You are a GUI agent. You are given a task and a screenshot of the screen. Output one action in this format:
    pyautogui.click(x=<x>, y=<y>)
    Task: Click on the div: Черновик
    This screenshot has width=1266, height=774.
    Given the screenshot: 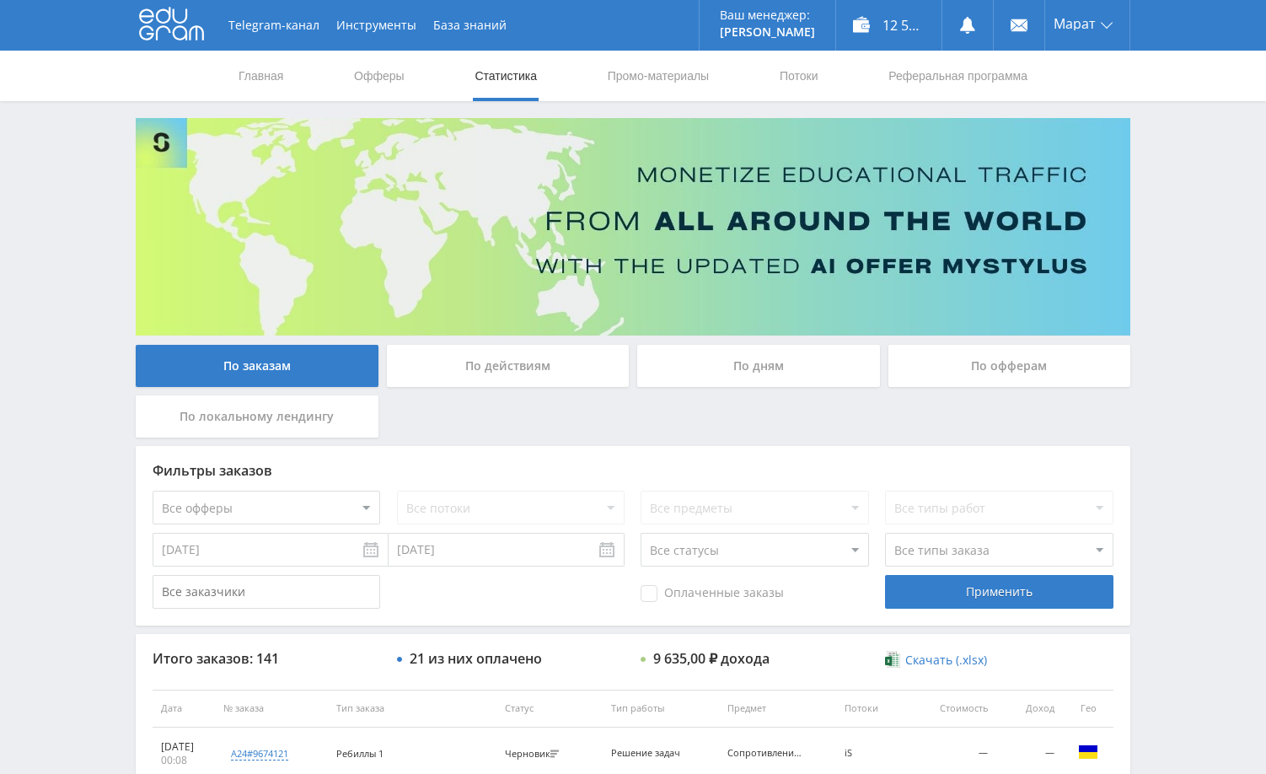 What is the action you would take?
    pyautogui.click(x=533, y=753)
    